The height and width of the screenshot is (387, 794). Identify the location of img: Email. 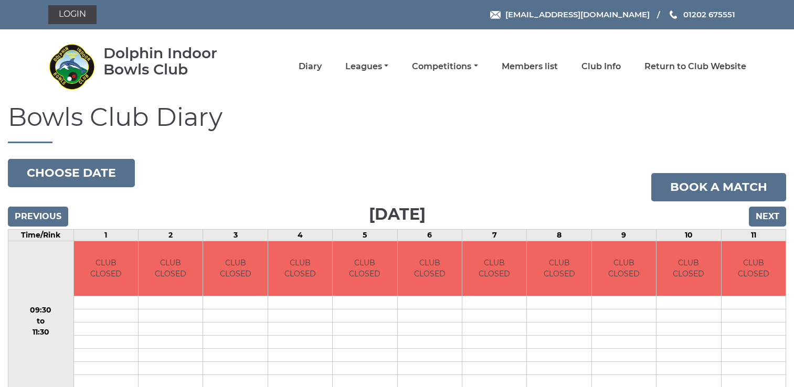
(495, 15).